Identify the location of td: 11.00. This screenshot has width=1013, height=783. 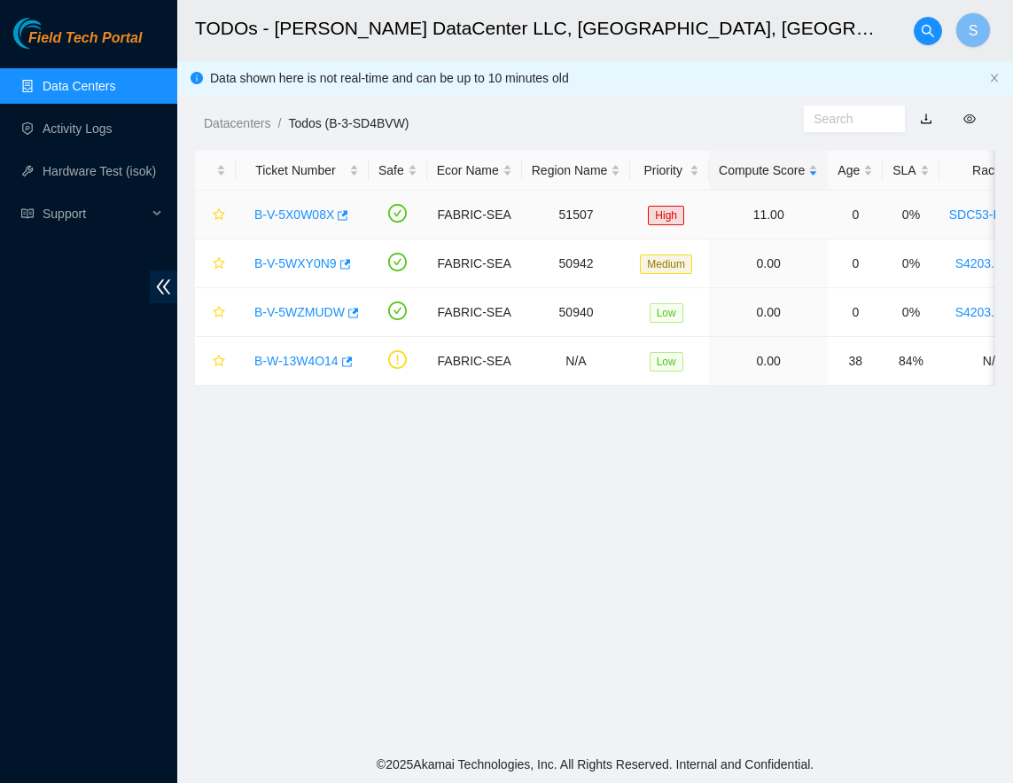
(769, 215).